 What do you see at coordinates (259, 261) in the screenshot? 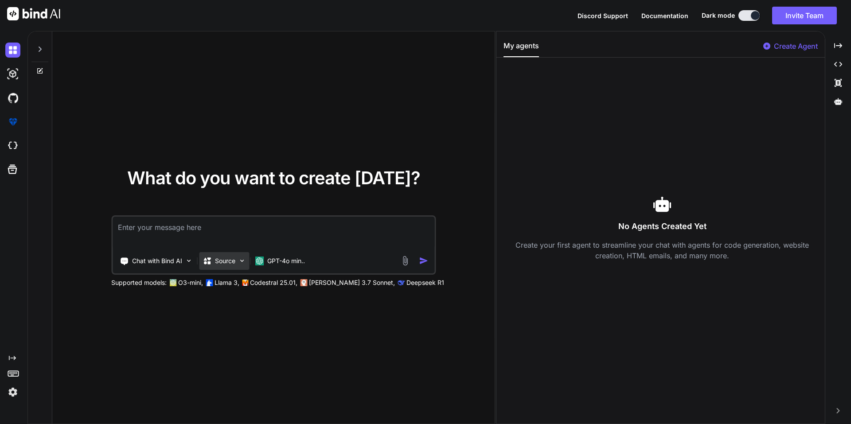
I see `img: GPT-4o mini` at bounding box center [259, 261].